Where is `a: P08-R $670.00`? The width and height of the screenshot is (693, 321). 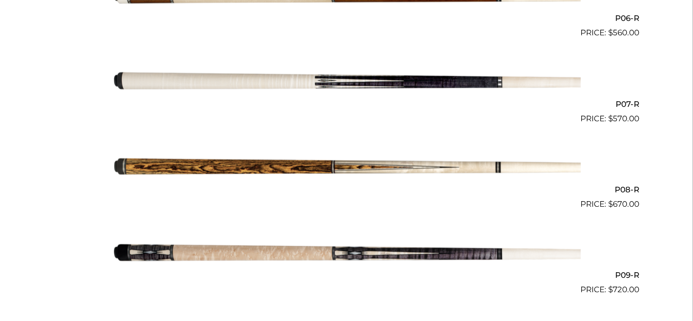 a: P08-R $670.00 is located at coordinates (347, 169).